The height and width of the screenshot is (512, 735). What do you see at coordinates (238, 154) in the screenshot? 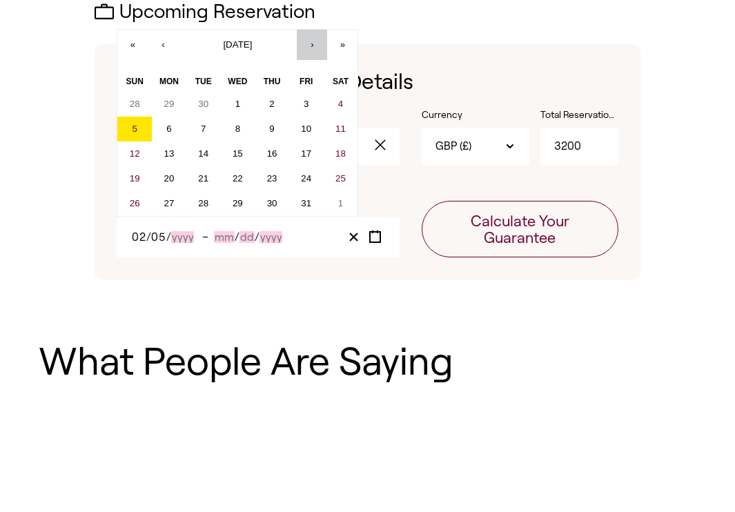
I see `button: October 15, 2025` at bounding box center [238, 154].